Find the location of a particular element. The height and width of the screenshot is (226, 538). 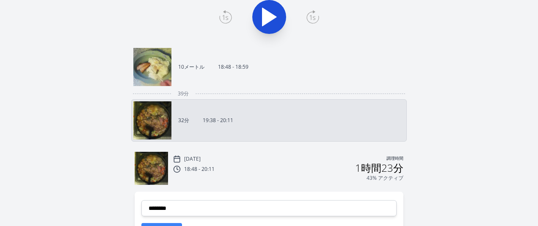

font: 調理時間 is located at coordinates (395, 158).